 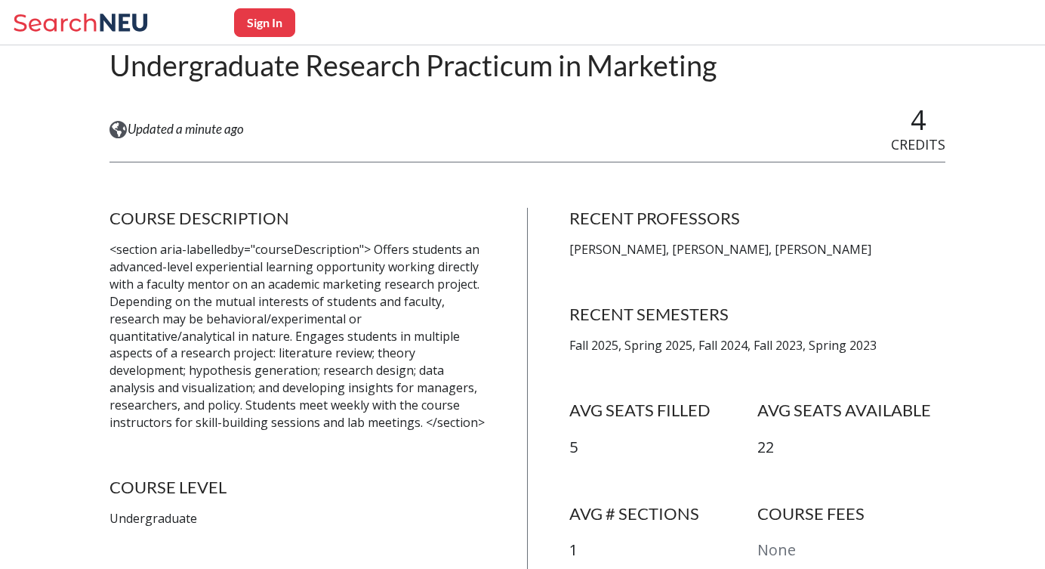 What do you see at coordinates (663, 410) in the screenshot?
I see `h4: AVG SEATS FILLED` at bounding box center [663, 410].